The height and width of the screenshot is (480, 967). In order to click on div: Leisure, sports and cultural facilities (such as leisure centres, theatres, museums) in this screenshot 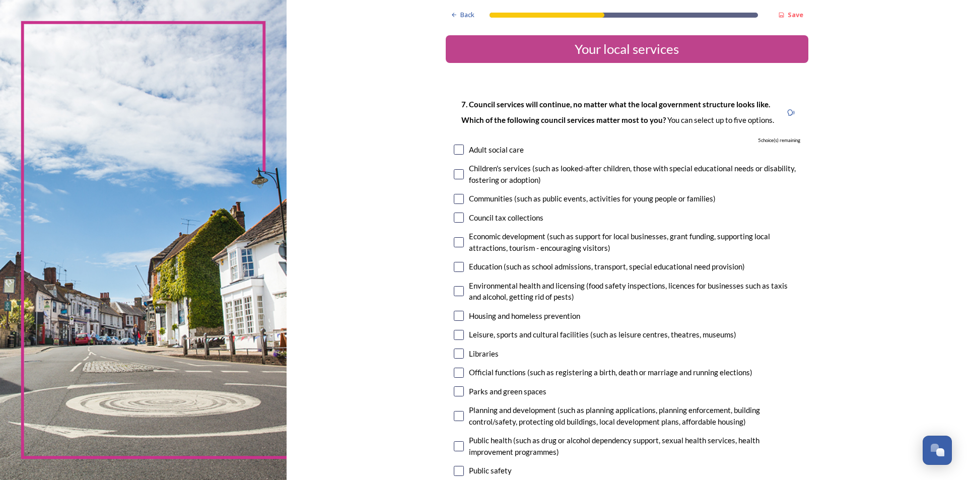, I will do `click(603, 335)`.